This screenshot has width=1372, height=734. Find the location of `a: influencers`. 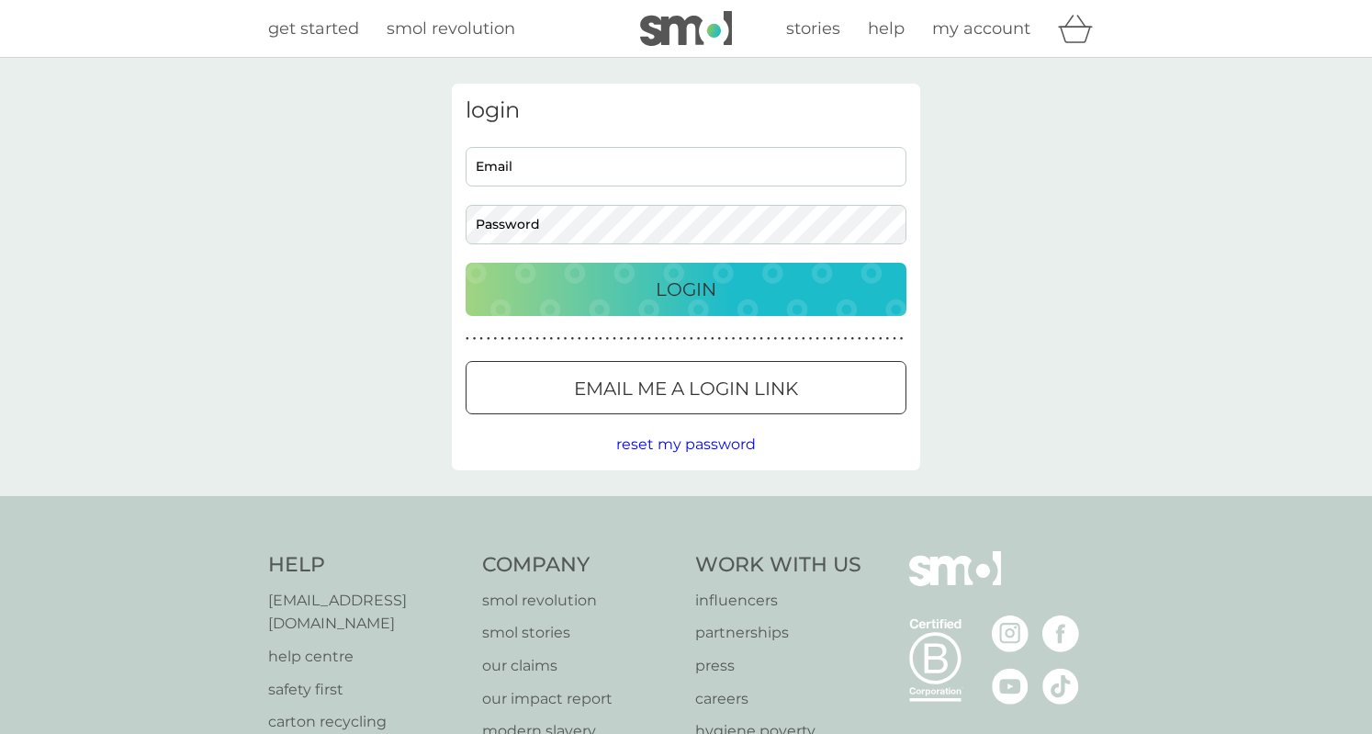

a: influencers is located at coordinates (778, 601).